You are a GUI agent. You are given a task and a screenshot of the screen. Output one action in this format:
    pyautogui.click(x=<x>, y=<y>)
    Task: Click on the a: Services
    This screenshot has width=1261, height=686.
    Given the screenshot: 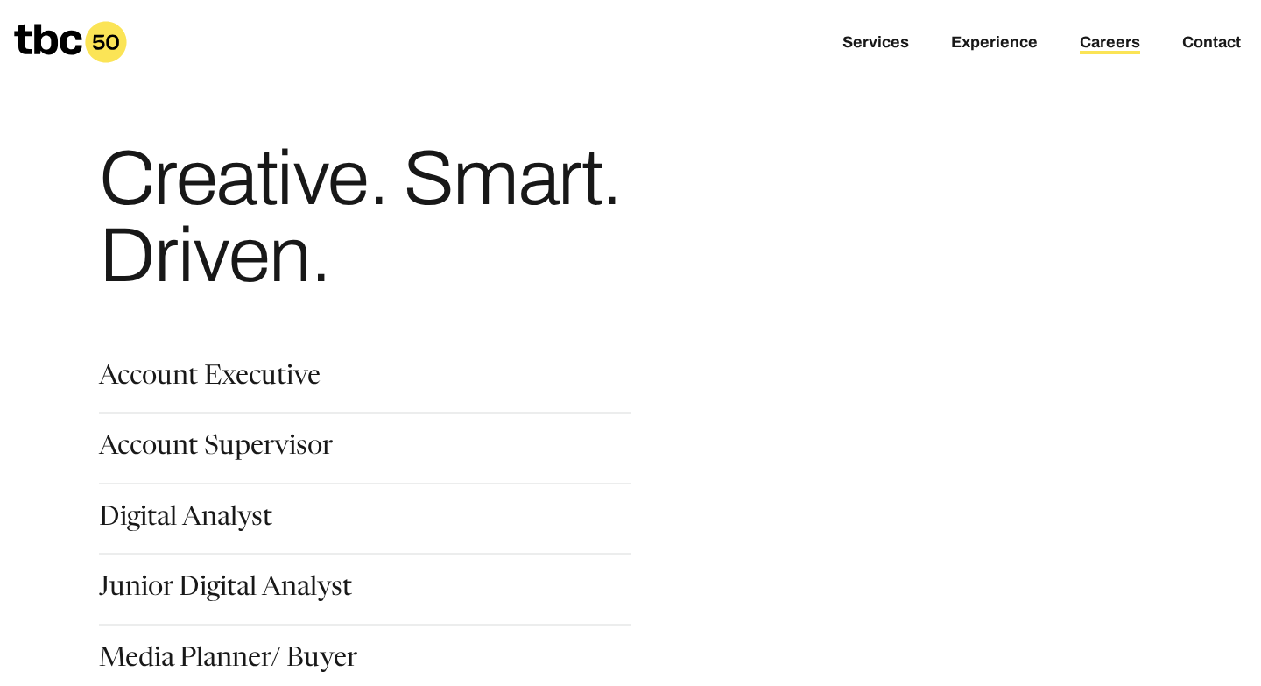 What is the action you would take?
    pyautogui.click(x=876, y=44)
    